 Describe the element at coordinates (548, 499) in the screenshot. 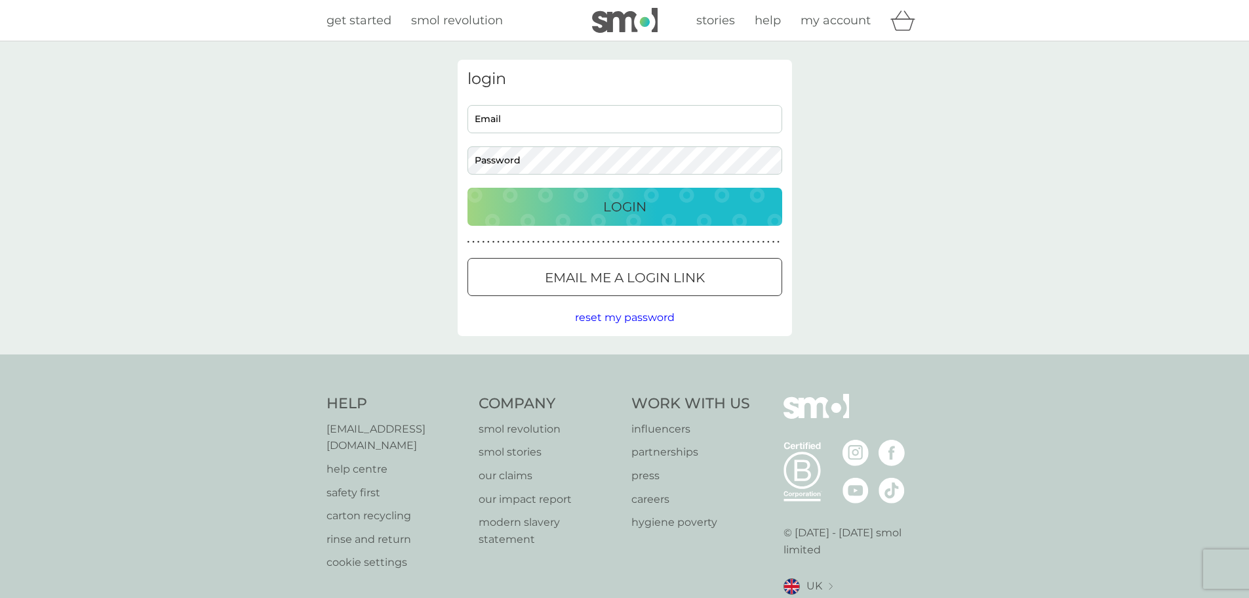

I see `p: our impact report` at that location.